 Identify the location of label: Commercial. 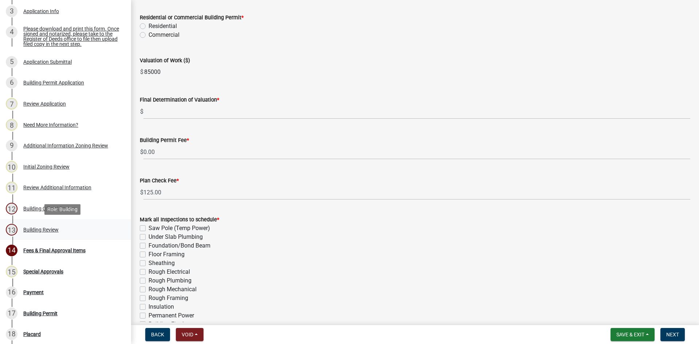
(164, 35).